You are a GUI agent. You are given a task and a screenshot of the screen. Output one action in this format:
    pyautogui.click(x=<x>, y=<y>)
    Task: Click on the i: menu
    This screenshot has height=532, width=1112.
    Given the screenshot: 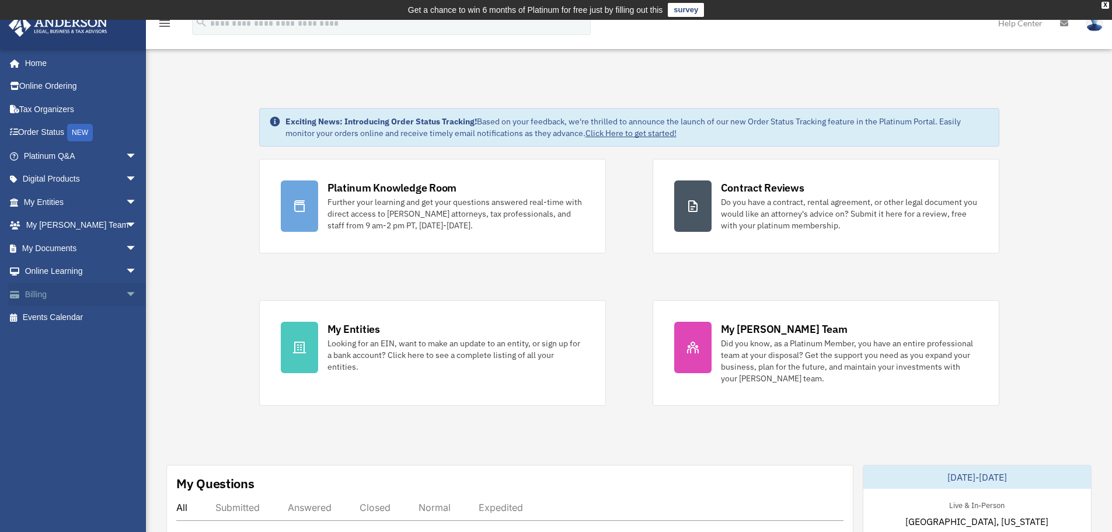 What is the action you would take?
    pyautogui.click(x=165, y=23)
    